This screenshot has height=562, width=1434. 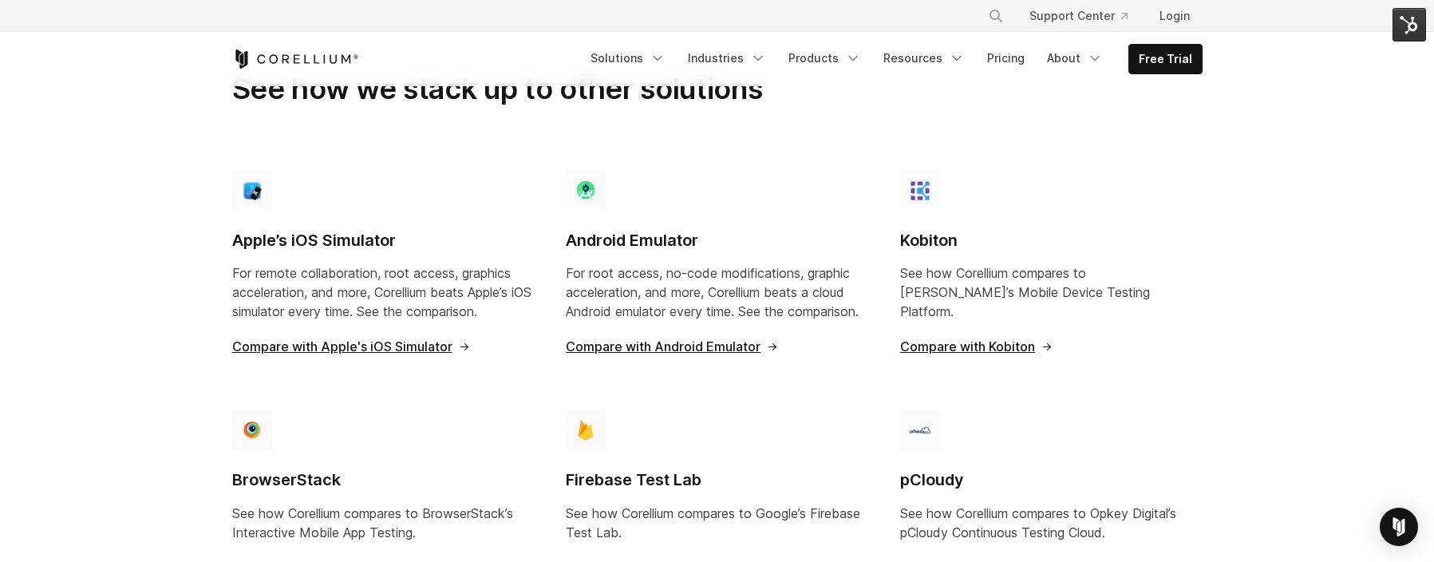 I want to click on p: For root access, no-code modifications, graphic acceleration, and more, Corellium beats a cloud A..., so click(x=716, y=292).